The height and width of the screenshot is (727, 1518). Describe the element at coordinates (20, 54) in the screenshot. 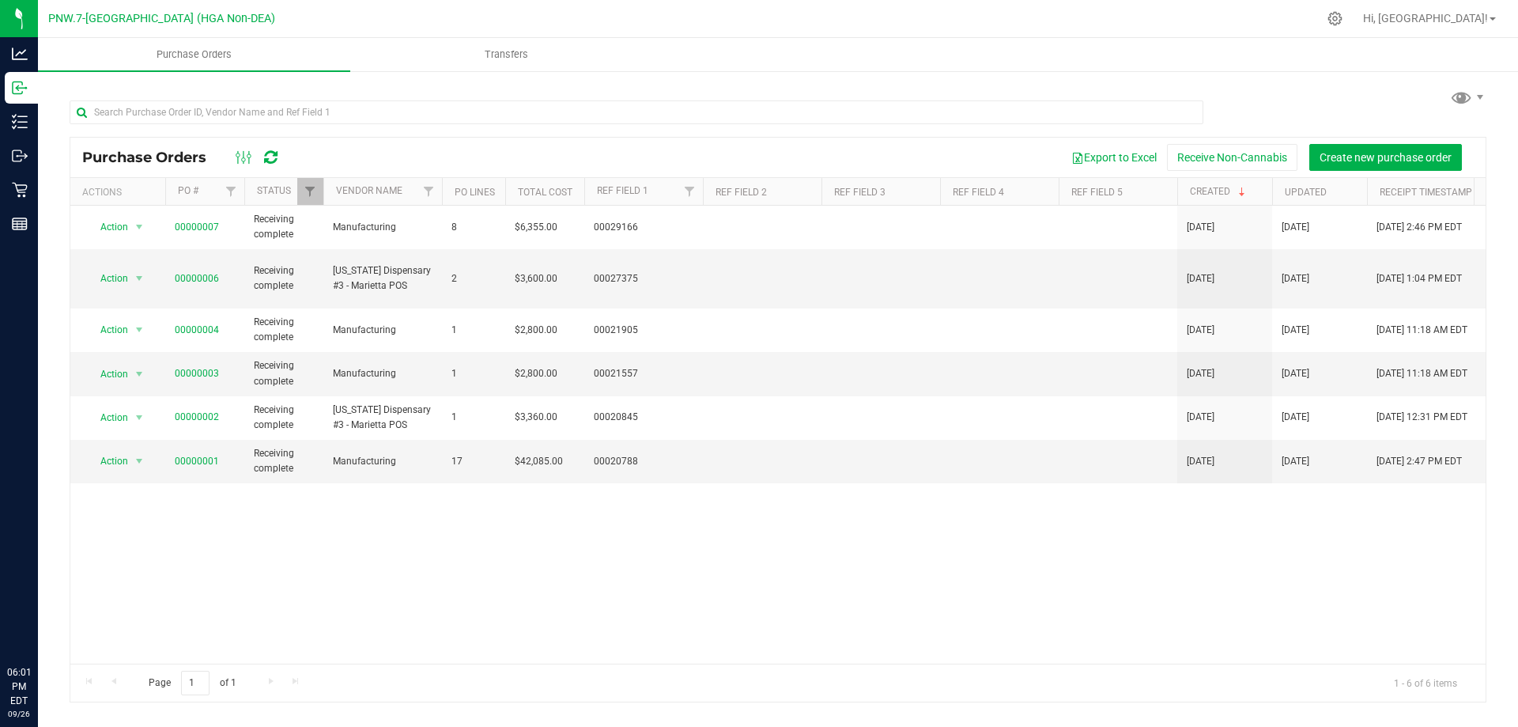

I see `inline-svg: Analytics` at that location.